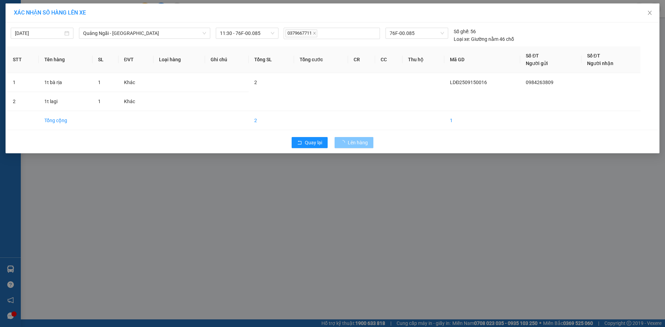 Image resolution: width=665 pixels, height=327 pixels. What do you see at coordinates (461, 32) in the screenshot?
I see `span: Số ghế:` at bounding box center [461, 32].